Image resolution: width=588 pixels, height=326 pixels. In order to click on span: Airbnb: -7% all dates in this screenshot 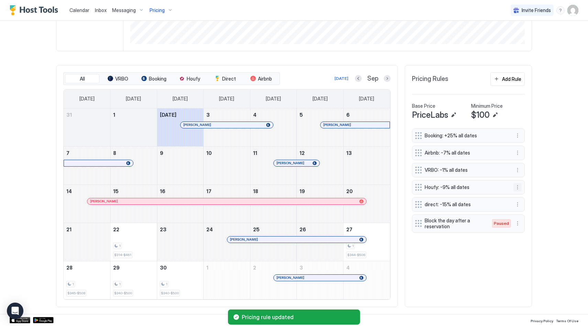, I will do `click(466, 153)`.